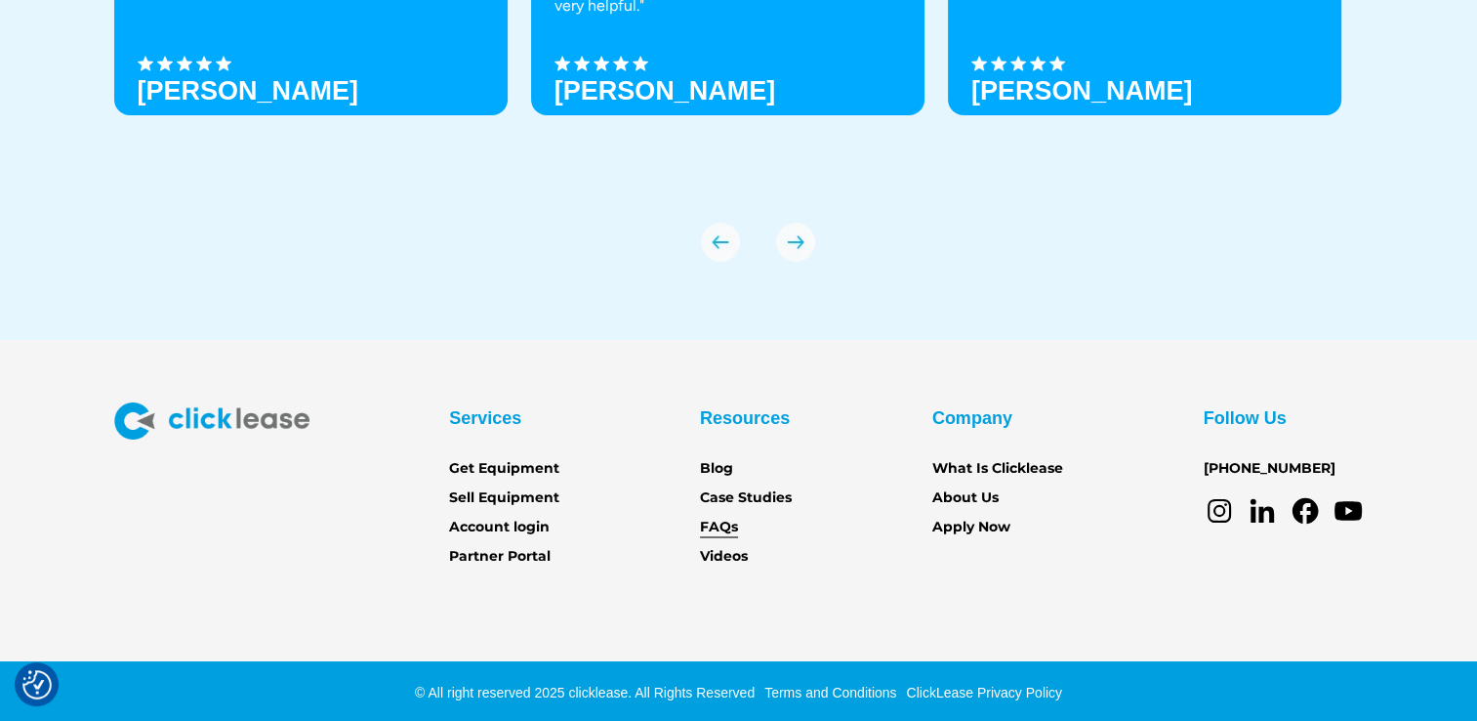 Image resolution: width=1477 pixels, height=721 pixels. What do you see at coordinates (719, 527) in the screenshot?
I see `a: FAQs` at bounding box center [719, 527].